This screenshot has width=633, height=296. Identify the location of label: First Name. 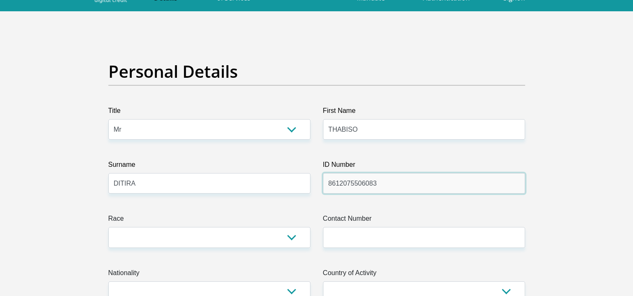
(424, 113).